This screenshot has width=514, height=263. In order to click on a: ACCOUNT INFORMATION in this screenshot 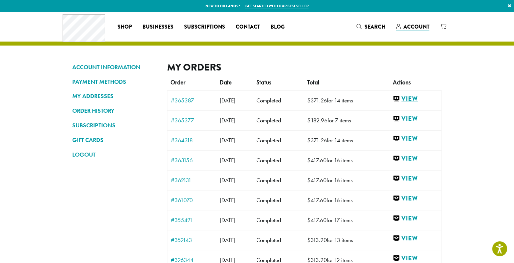, I will do `click(114, 67)`.